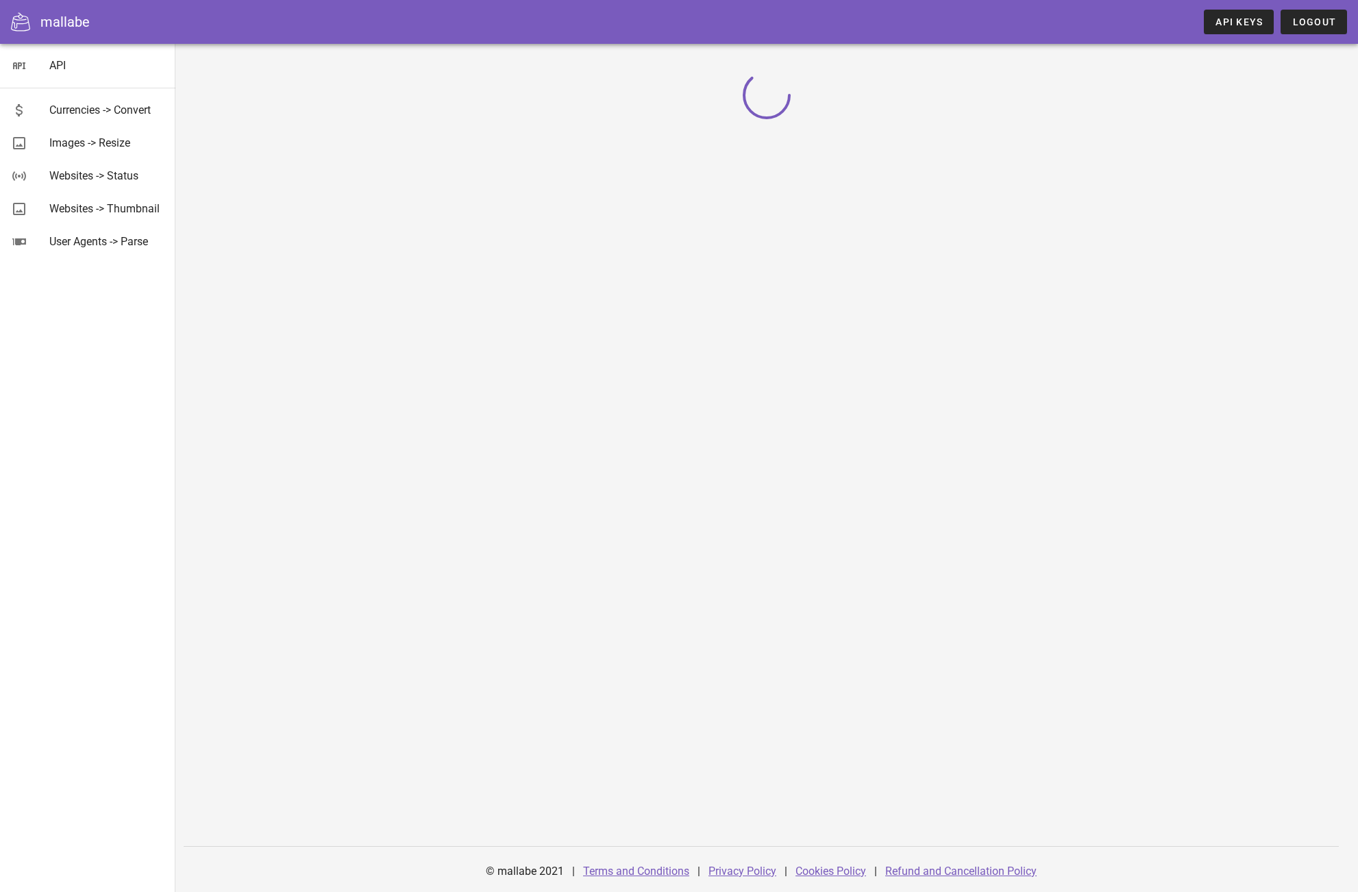 The image size is (1358, 892). I want to click on span: API Keys, so click(1239, 22).